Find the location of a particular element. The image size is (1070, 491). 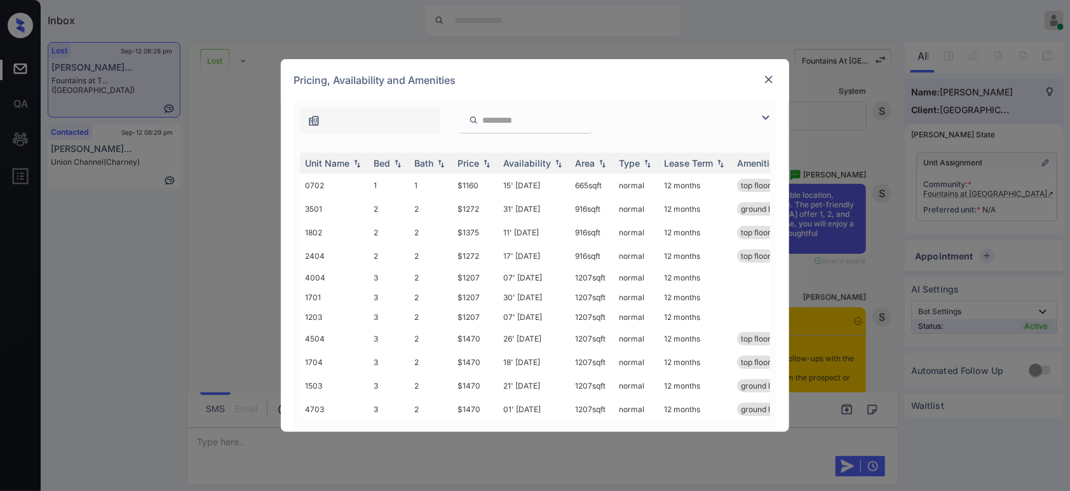

td: 1503 is located at coordinates (334, 385).